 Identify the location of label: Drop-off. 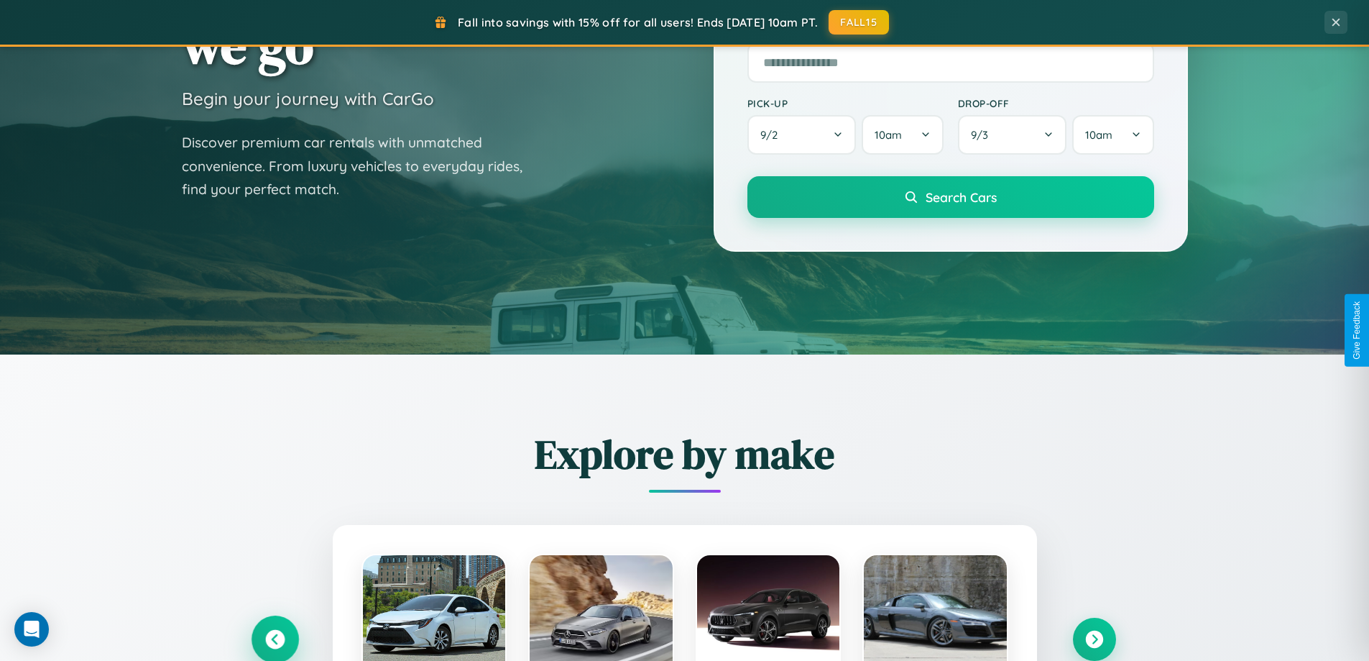
(1056, 103).